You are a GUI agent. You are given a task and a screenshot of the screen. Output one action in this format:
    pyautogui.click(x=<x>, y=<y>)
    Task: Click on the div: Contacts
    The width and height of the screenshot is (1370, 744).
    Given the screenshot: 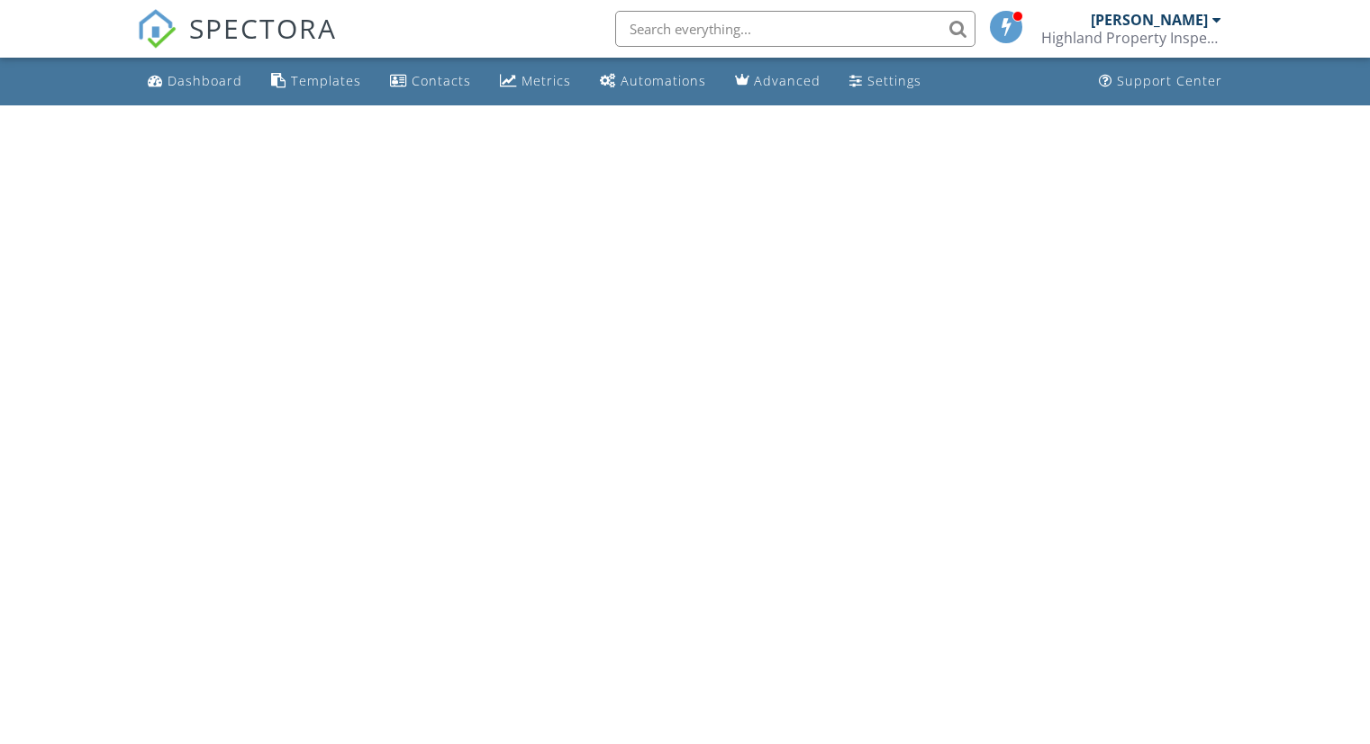 What is the action you would take?
    pyautogui.click(x=441, y=80)
    